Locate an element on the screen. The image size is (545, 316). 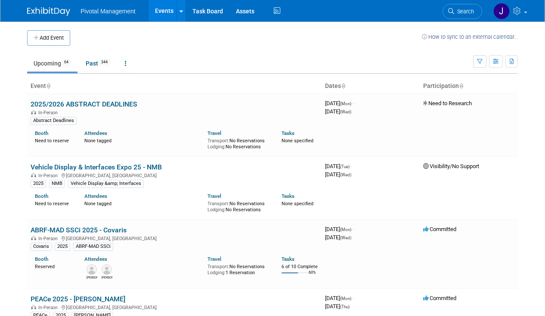
span: Search is located at coordinates (464, 11).